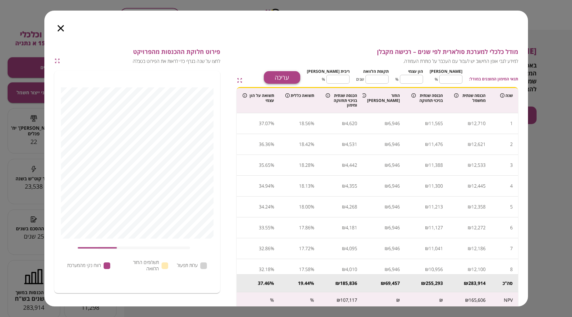  I want to click on div: 11,476, so click(436, 144).